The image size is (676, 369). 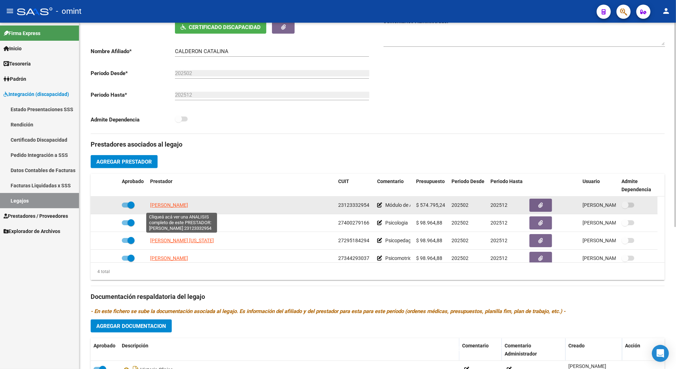 What do you see at coordinates (403, 240) in the screenshot?
I see `span: Psicopedagogía` at bounding box center [403, 240].